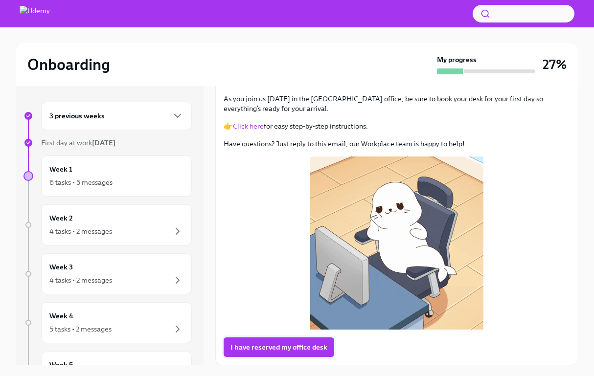 This screenshot has height=376, width=594. Describe the element at coordinates (116, 116) in the screenshot. I see `div: 3 previous weeks` at that location.